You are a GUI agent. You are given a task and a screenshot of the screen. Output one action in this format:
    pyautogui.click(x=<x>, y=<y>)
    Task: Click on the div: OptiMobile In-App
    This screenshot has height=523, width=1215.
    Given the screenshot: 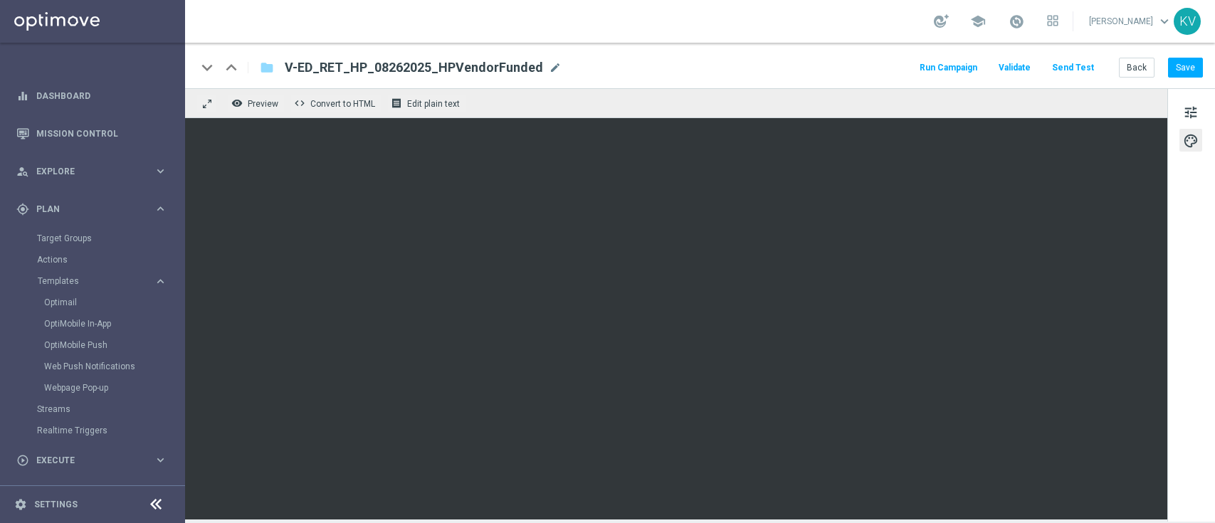 What is the action you would take?
    pyautogui.click(x=114, y=324)
    